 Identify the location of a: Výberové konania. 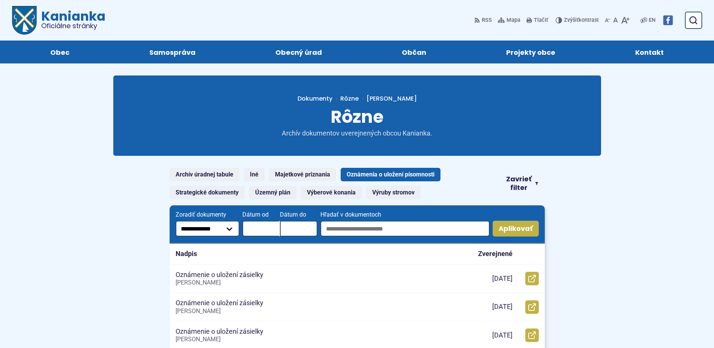
(331, 192).